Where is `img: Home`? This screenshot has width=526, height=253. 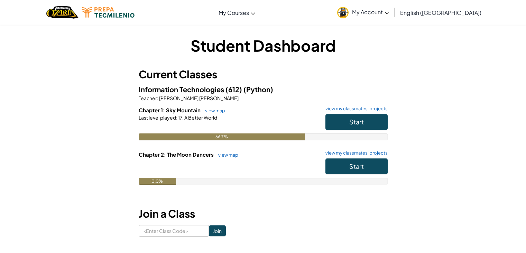 img: Home is located at coordinates (62, 12).